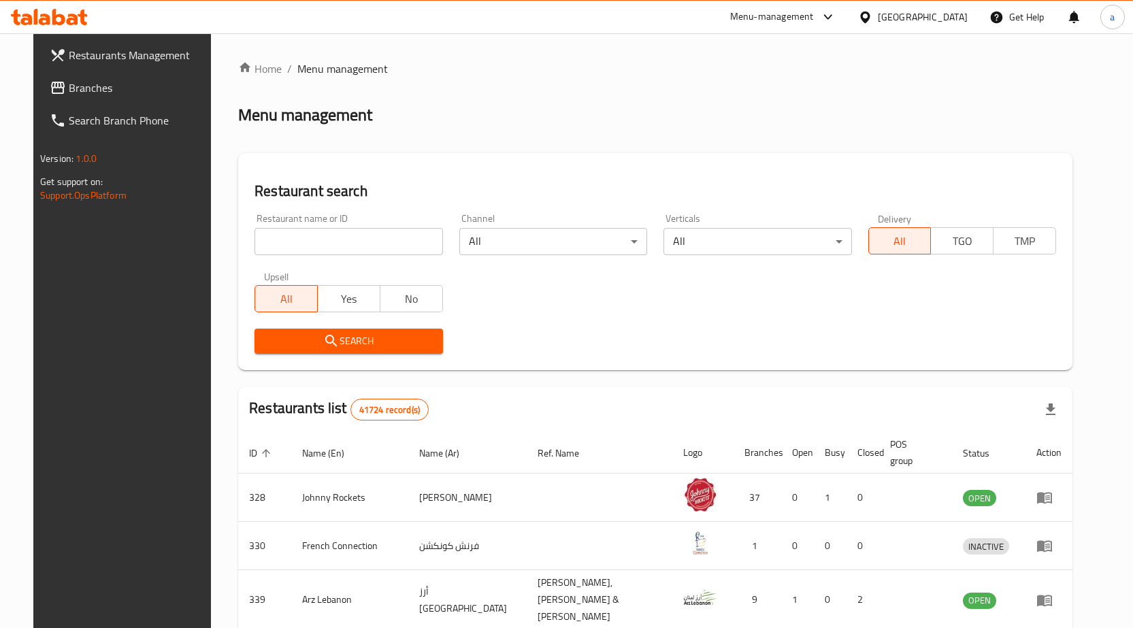 Image resolution: width=1133 pixels, height=628 pixels. I want to click on th: Logo, so click(703, 453).